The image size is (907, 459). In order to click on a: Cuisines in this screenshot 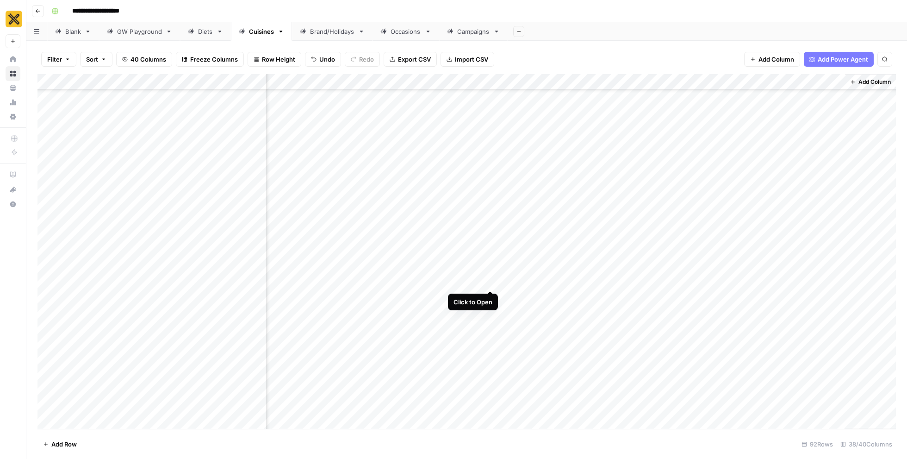, I will do `click(261, 31)`.